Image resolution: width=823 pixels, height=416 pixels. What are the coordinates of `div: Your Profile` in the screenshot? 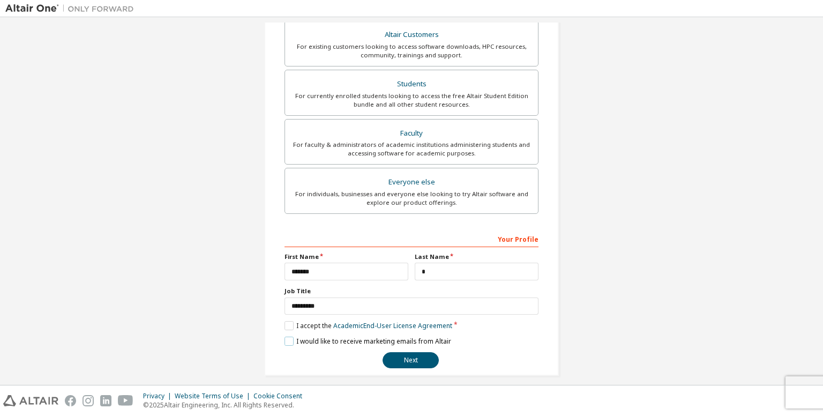 It's located at (412, 239).